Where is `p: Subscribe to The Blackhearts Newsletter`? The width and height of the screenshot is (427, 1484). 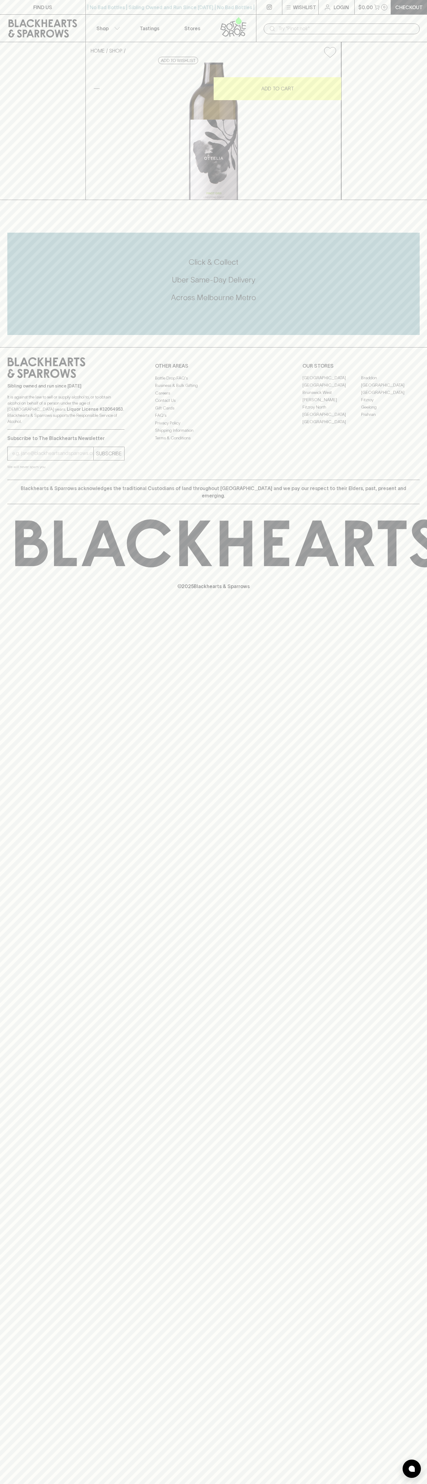
p: Subscribe to The Blackhearts Newsletter is located at coordinates (66, 438).